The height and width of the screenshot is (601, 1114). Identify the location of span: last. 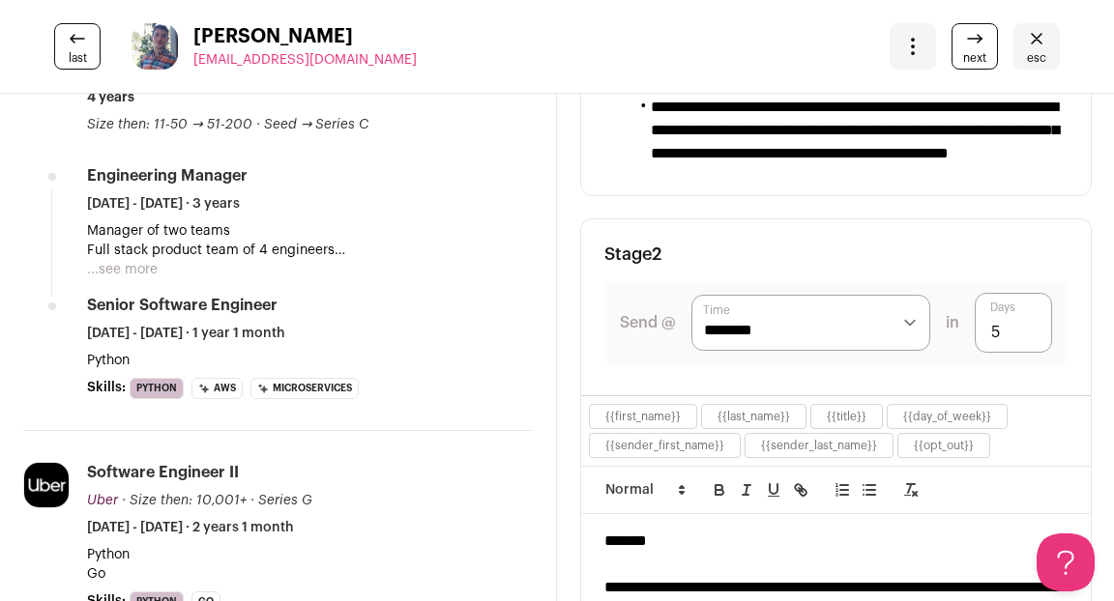
(77, 58).